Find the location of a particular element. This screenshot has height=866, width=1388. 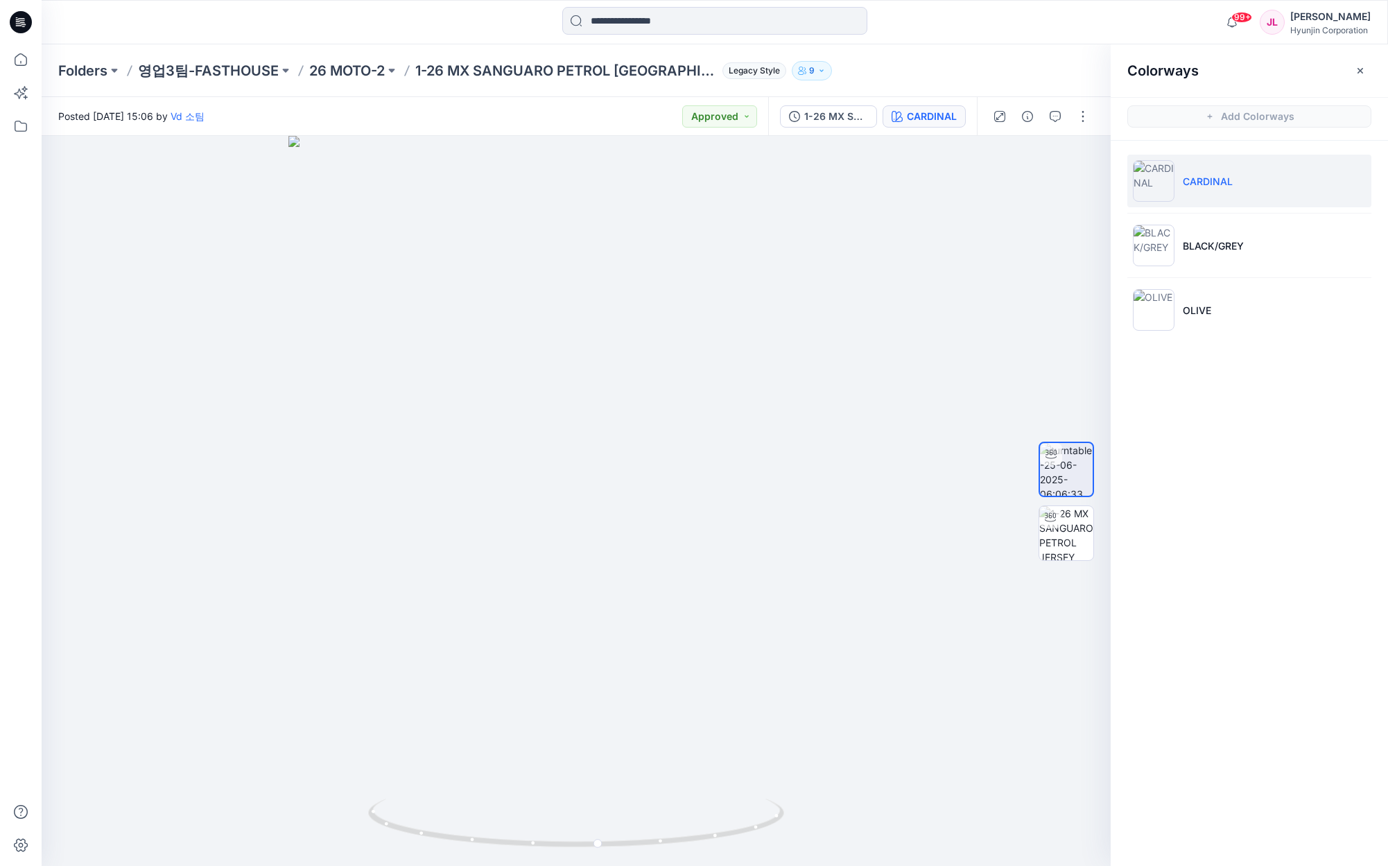

p: CARDINAL is located at coordinates (1208, 181).